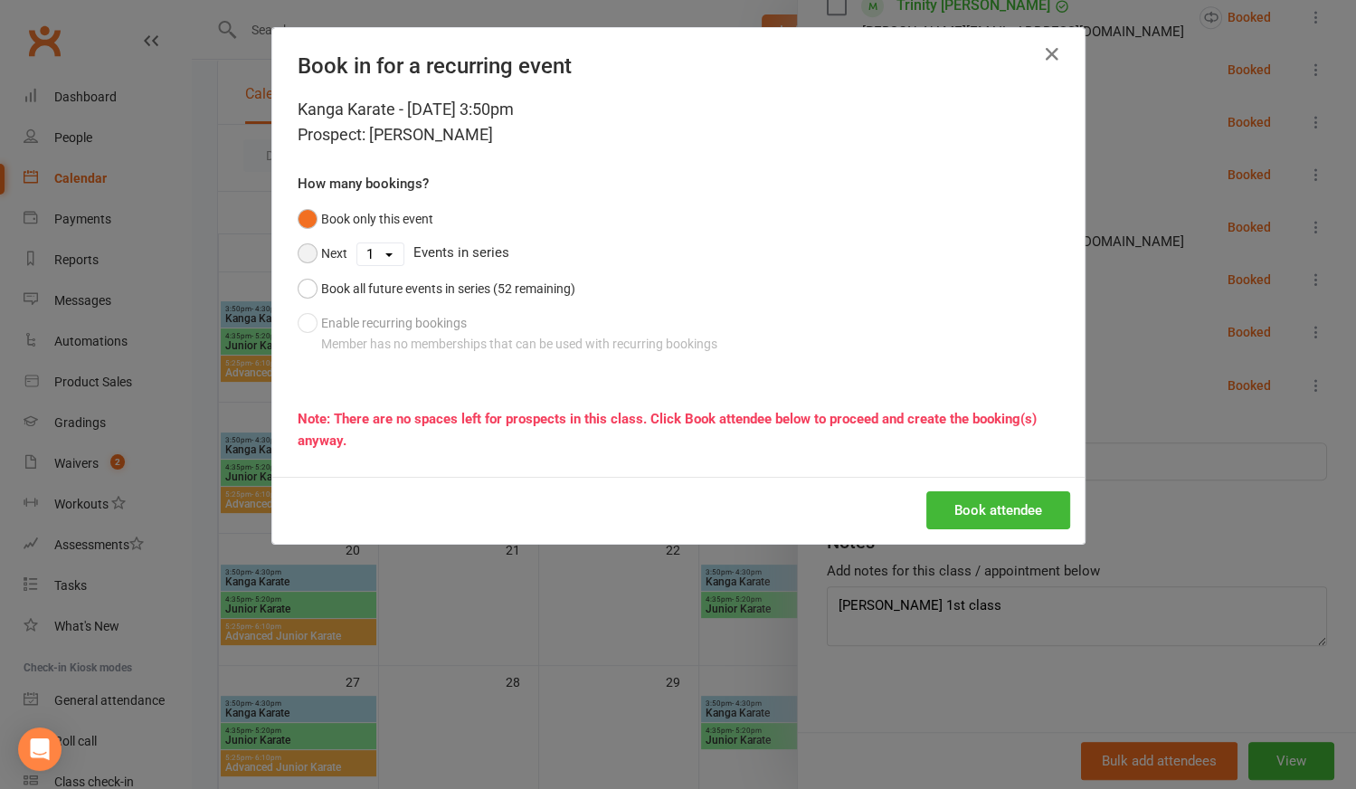 Image resolution: width=1356 pixels, height=789 pixels. Describe the element at coordinates (322, 253) in the screenshot. I see `button: Next` at that location.